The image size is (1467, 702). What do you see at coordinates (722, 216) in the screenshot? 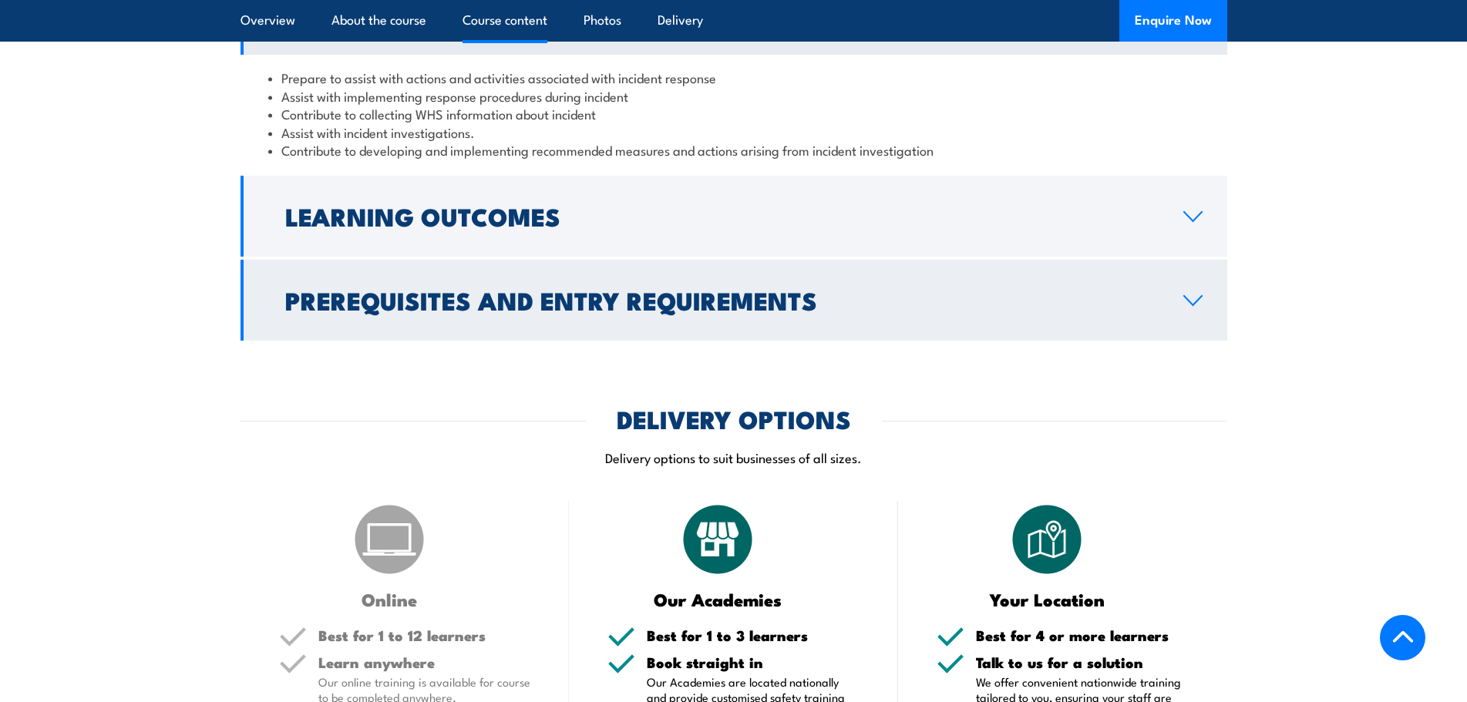
I see `h2: Learning Outcomes` at bounding box center [722, 216].